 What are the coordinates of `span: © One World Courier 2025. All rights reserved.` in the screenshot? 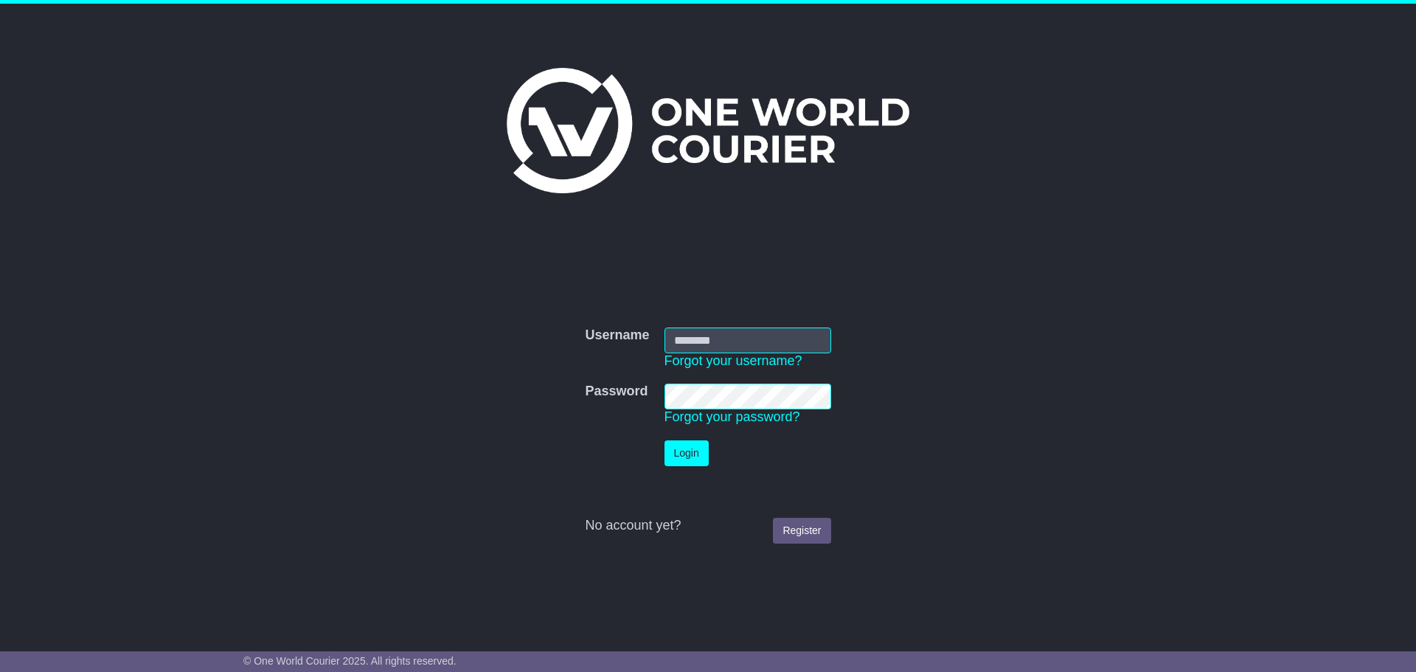 It's located at (350, 661).